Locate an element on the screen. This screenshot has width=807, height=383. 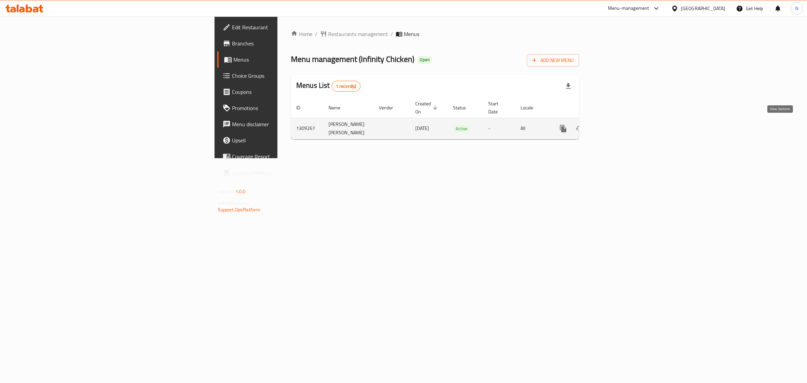
span: Restaurants management is located at coordinates (358, 34).